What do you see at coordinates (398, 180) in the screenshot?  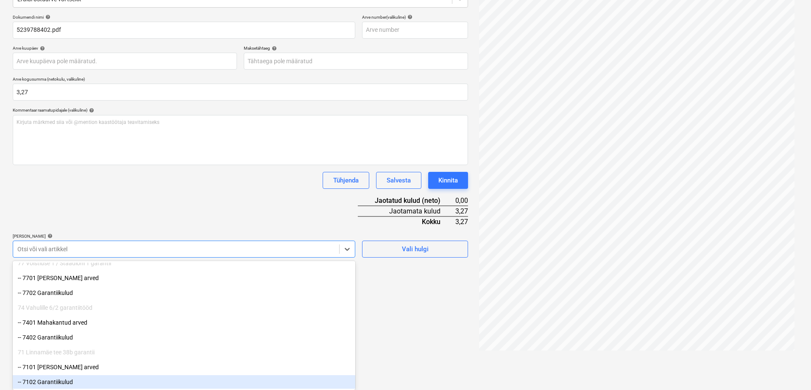 I see `div: Salvesta` at bounding box center [398, 180].